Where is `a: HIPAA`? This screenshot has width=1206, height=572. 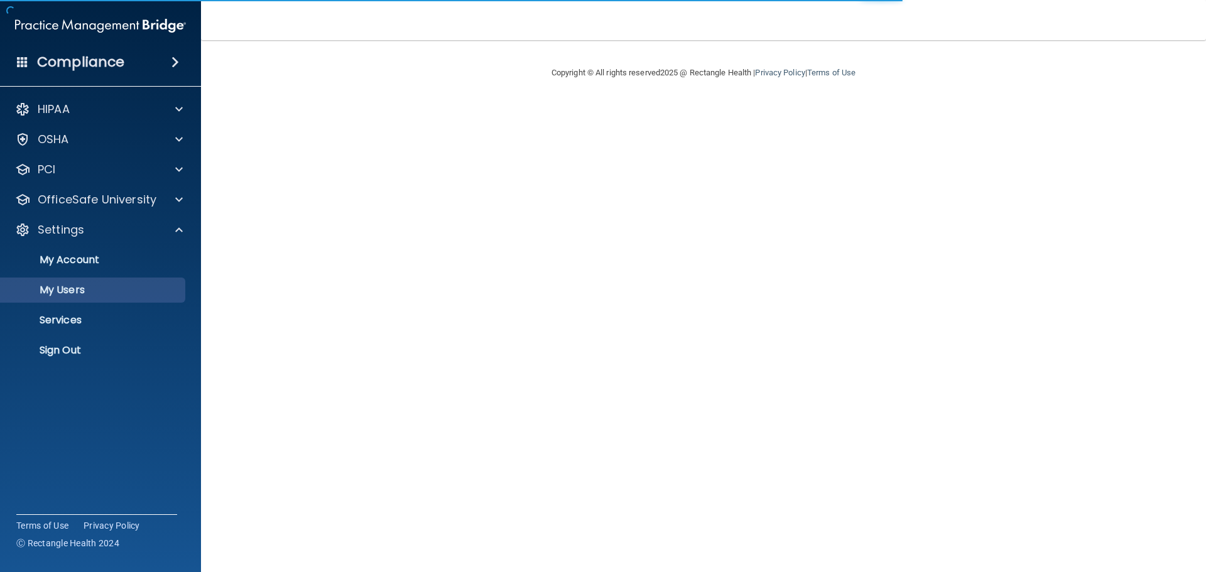
a: HIPAA is located at coordinates (99, 109).